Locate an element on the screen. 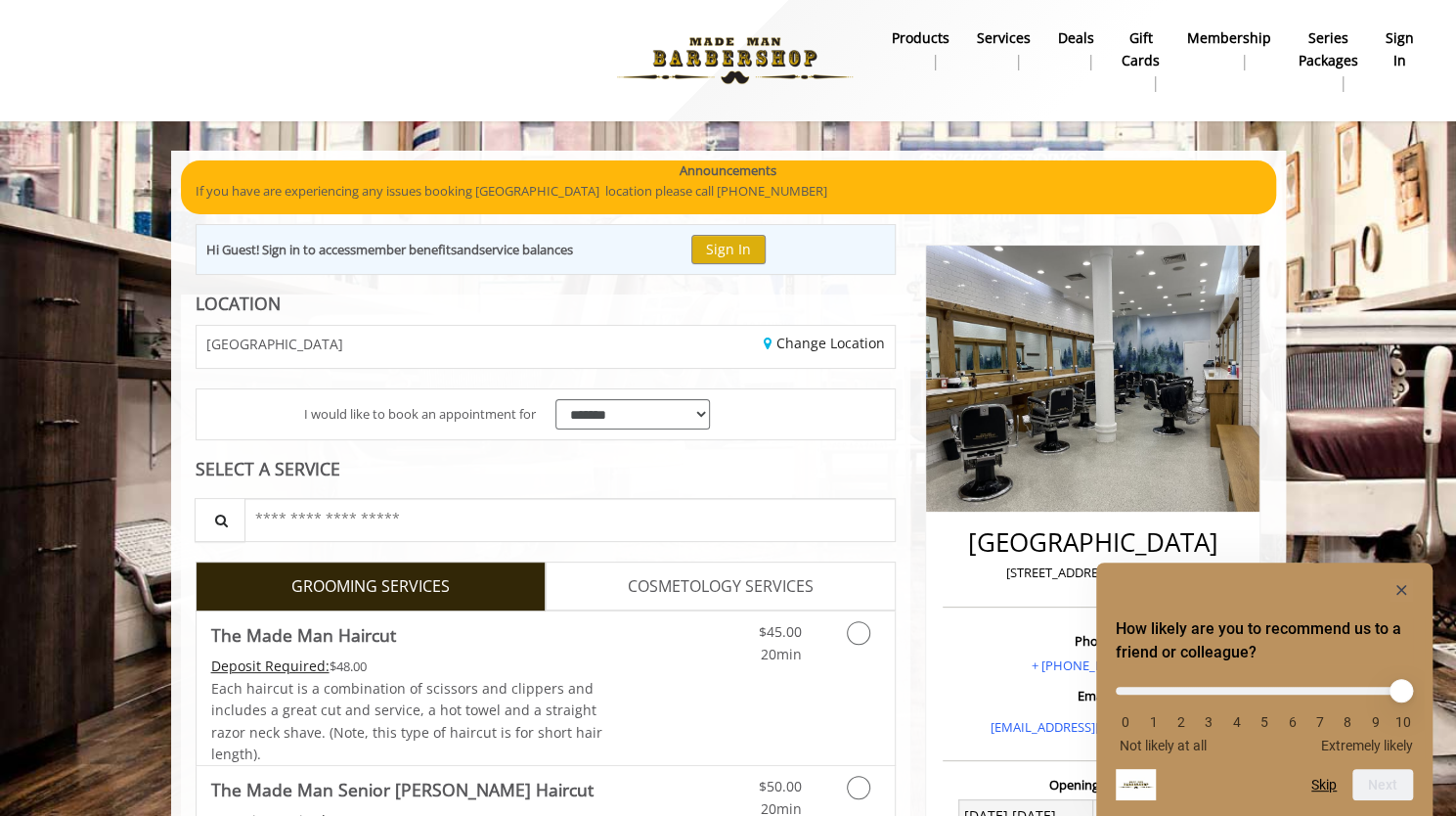 This screenshot has width=1456, height=816. li: 6 is located at coordinates (1292, 722).